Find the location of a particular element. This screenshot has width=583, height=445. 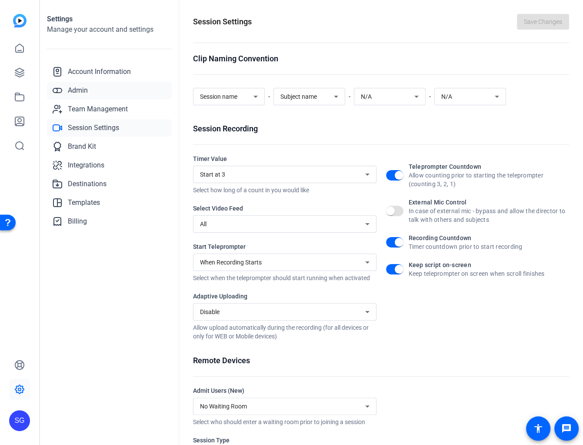

div: Allow counting prior to starting the teleprompter (counting 3, 2, 1) is located at coordinates (489, 180).